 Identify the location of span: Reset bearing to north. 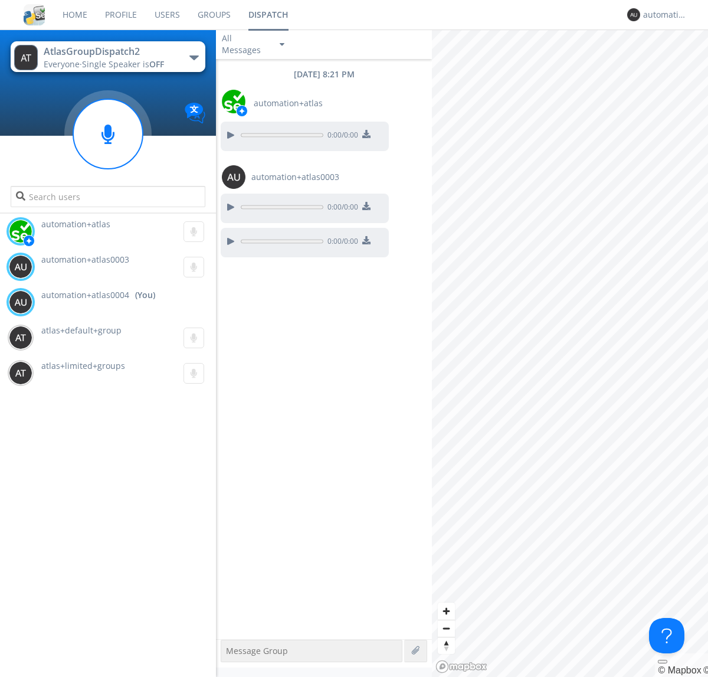
(446, 646).